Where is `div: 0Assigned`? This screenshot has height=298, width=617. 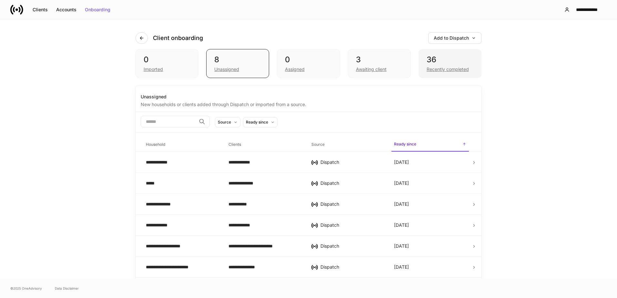 div: 0Assigned is located at coordinates (308, 64).